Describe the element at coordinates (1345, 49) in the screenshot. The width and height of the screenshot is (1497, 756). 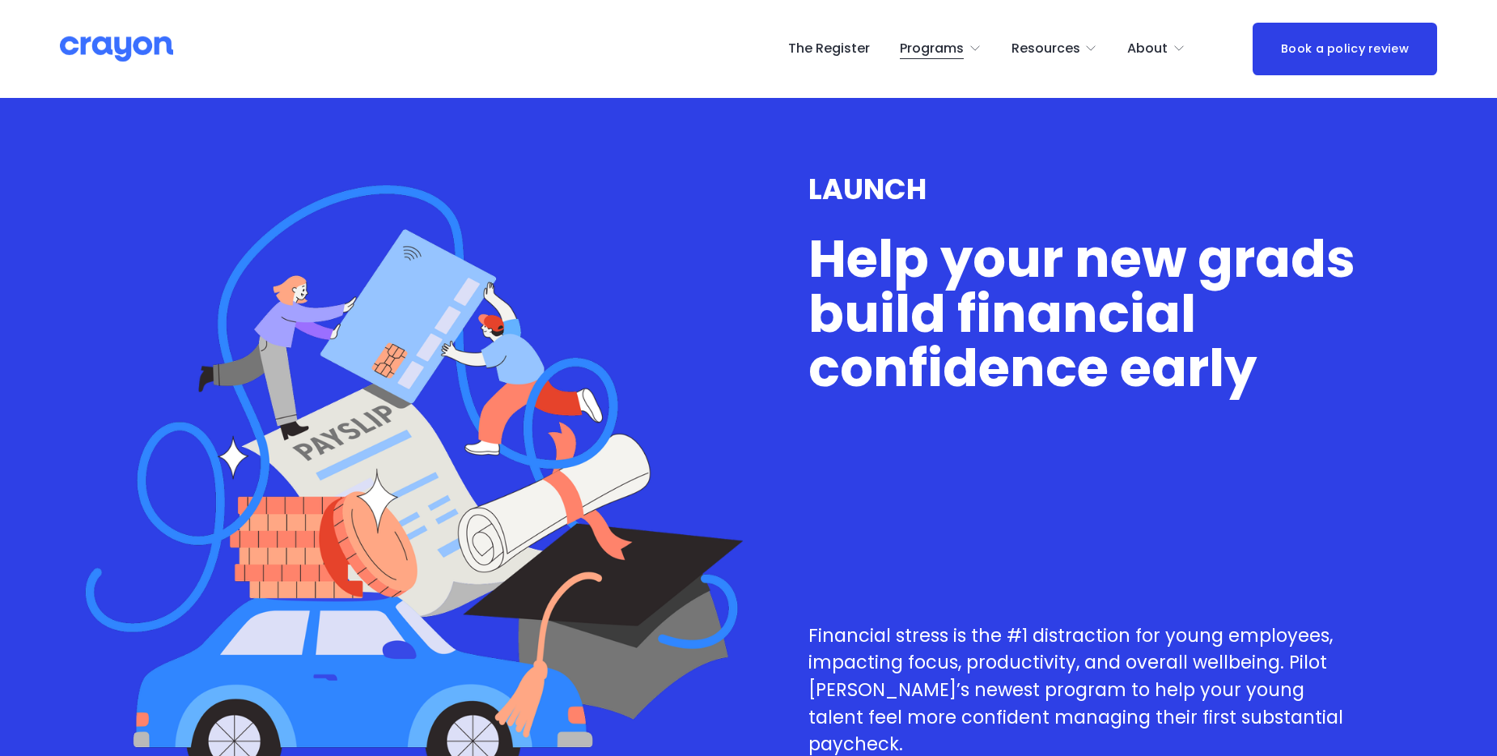
I see `a: Book a policy review` at that location.